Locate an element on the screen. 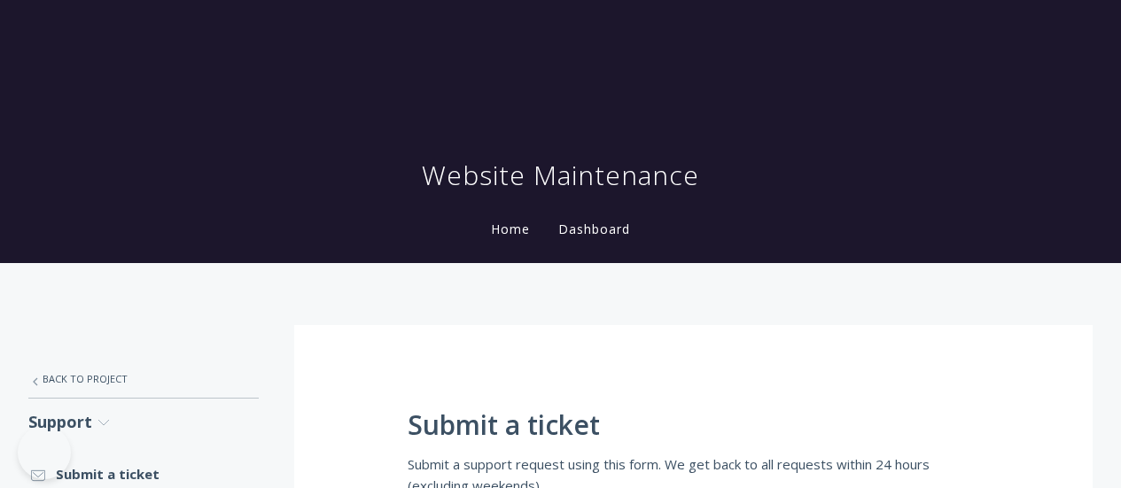 The image size is (1121, 488). a: Back to Project is located at coordinates (144, 379).